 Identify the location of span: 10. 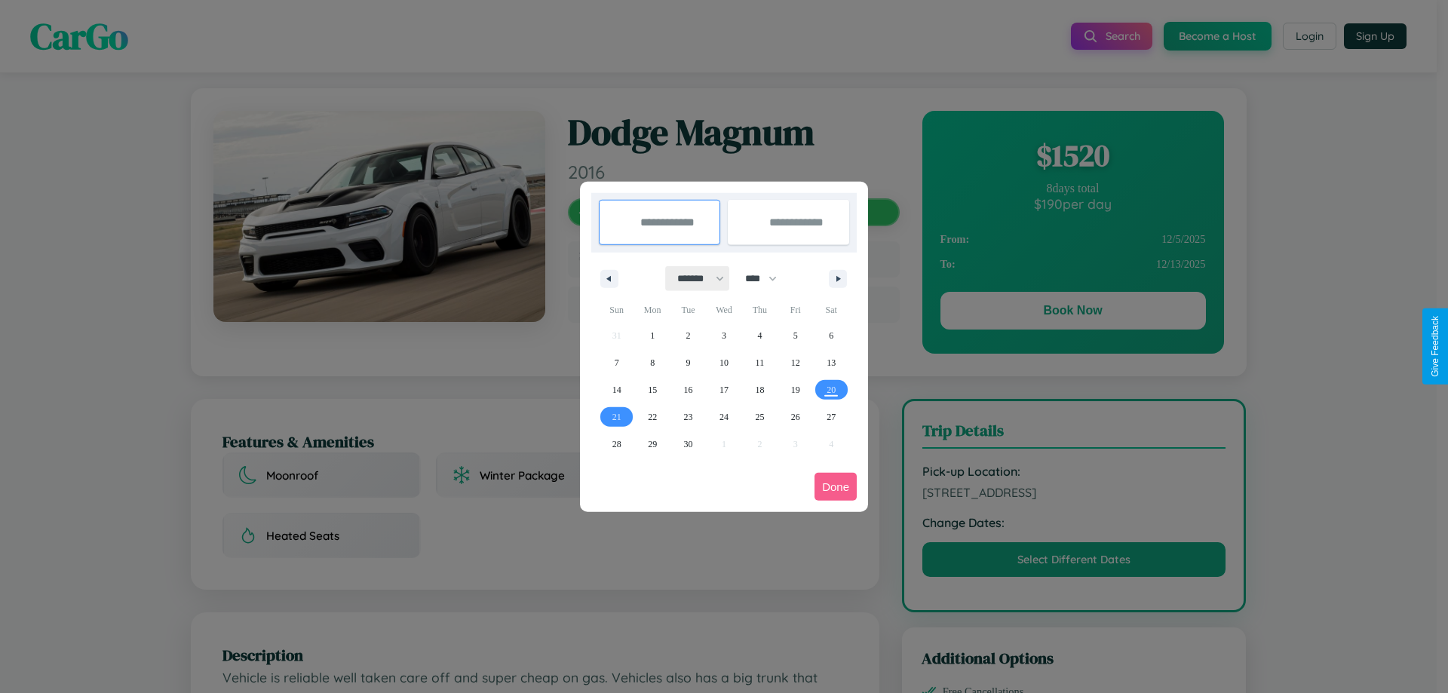
(724, 363).